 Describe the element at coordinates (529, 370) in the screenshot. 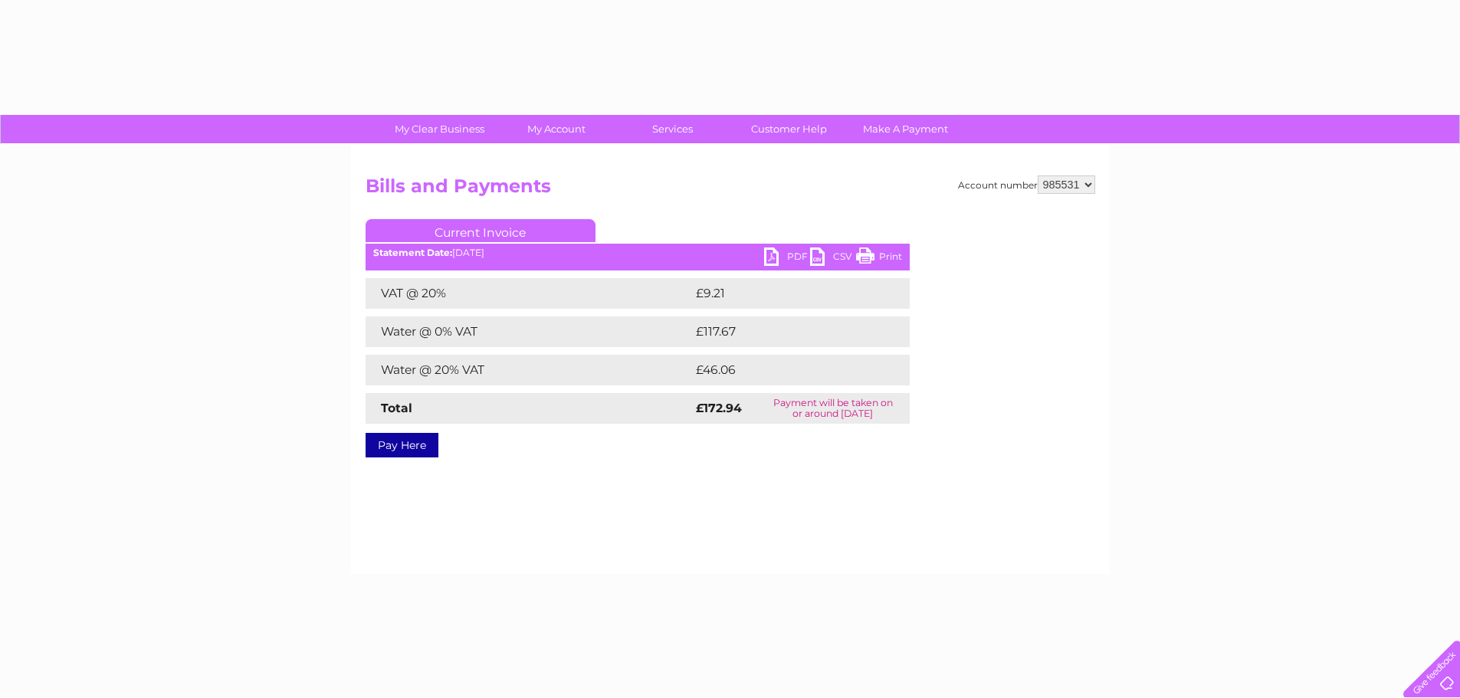

I see `td: Water @ 20% VAT` at that location.